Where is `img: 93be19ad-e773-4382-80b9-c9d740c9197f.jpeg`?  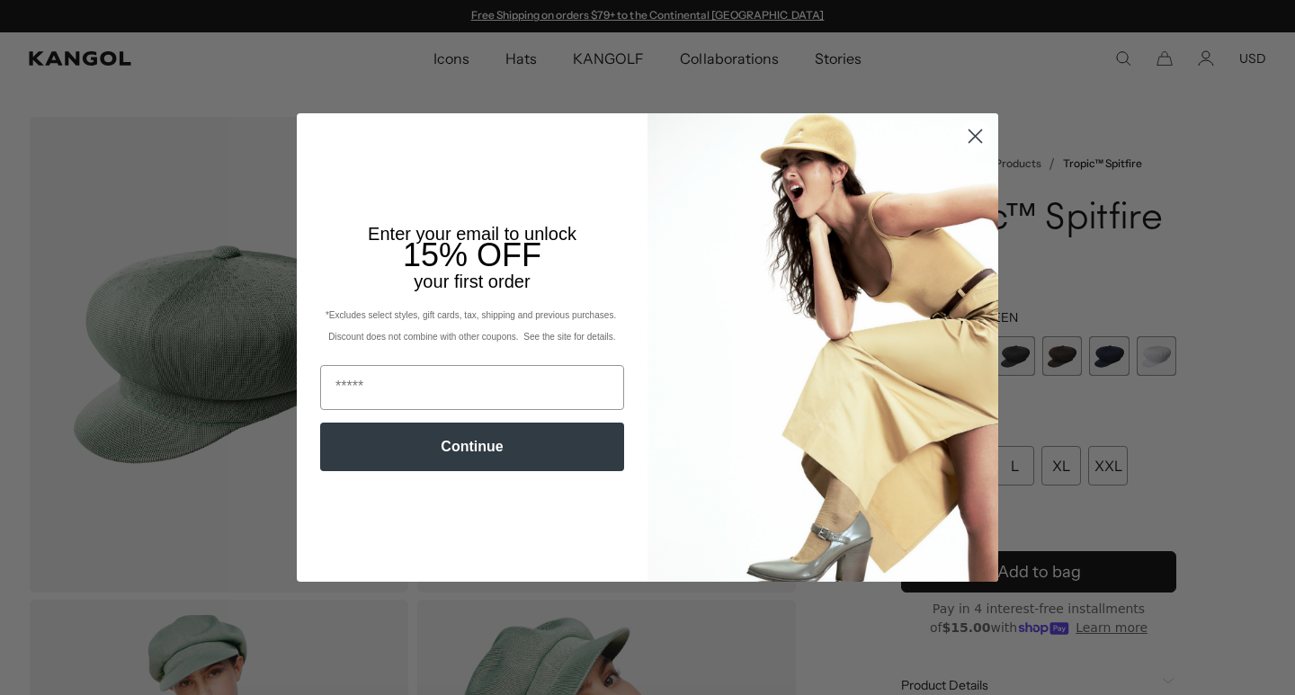
img: 93be19ad-e773-4382-80b9-c9d740c9197f.jpeg is located at coordinates (823, 347).